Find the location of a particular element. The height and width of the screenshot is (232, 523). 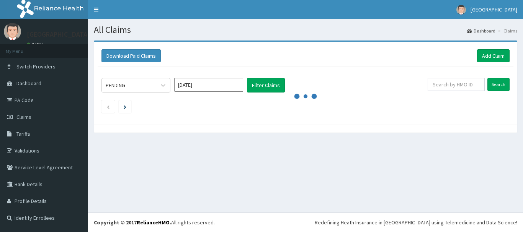

a: Add Claim is located at coordinates (493, 56).